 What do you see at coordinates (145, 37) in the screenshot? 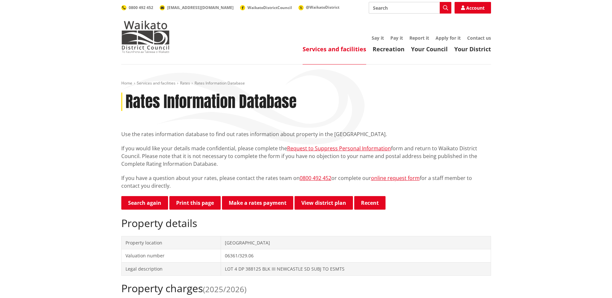
I see `img: Waikato District Council - Te Kaunihera aa Takiwaa o Waikato` at bounding box center [145, 37].